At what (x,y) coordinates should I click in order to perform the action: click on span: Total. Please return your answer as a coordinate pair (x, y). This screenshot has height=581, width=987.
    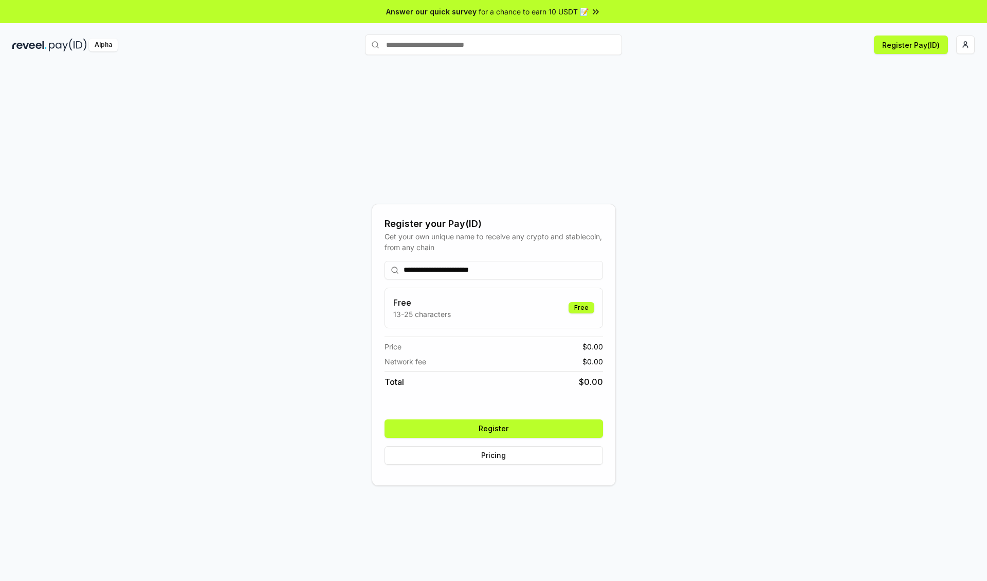
    Looking at the image, I should click on (394, 382).